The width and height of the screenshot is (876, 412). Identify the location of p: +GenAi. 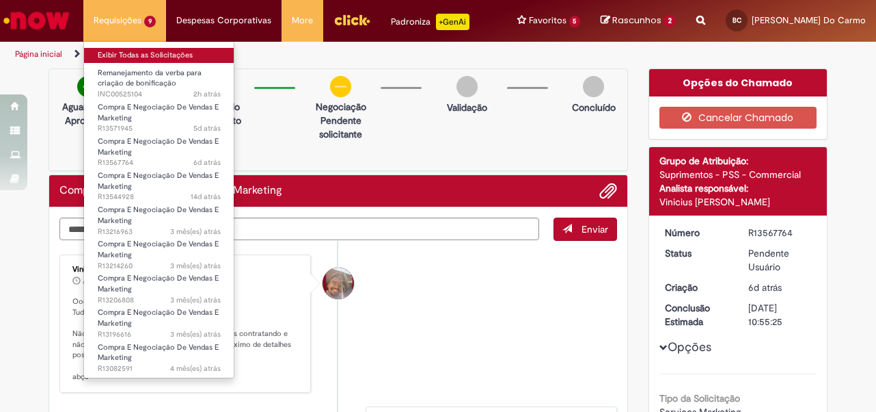
(453, 22).